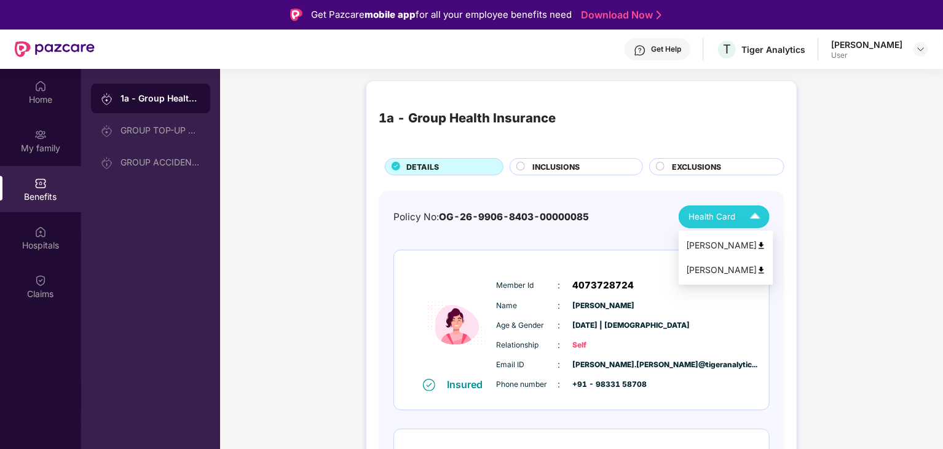 This screenshot has height=449, width=943. Describe the element at coordinates (724, 216) in the screenshot. I see `button: Health Card` at that location.